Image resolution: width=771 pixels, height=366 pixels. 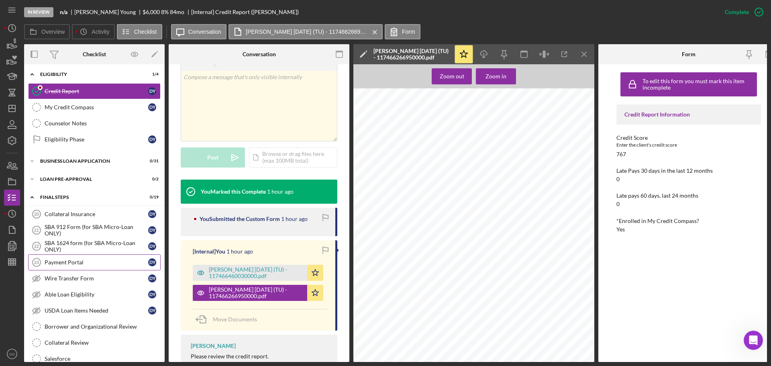 What do you see at coordinates (94, 91) in the screenshot?
I see `a: Credit ReportDY` at bounding box center [94, 91].